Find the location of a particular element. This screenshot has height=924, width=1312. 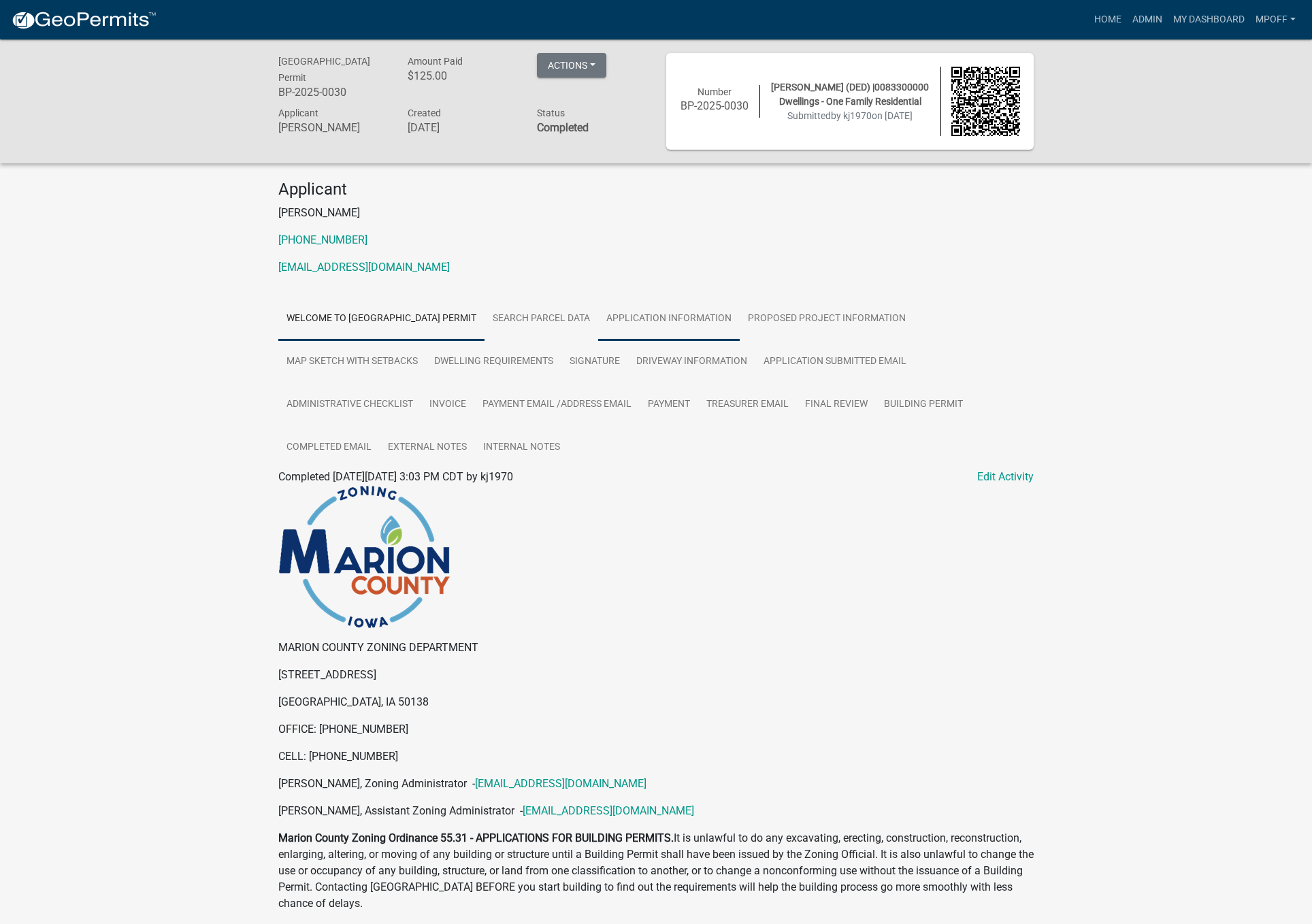

a: Building Permit is located at coordinates (924, 405).